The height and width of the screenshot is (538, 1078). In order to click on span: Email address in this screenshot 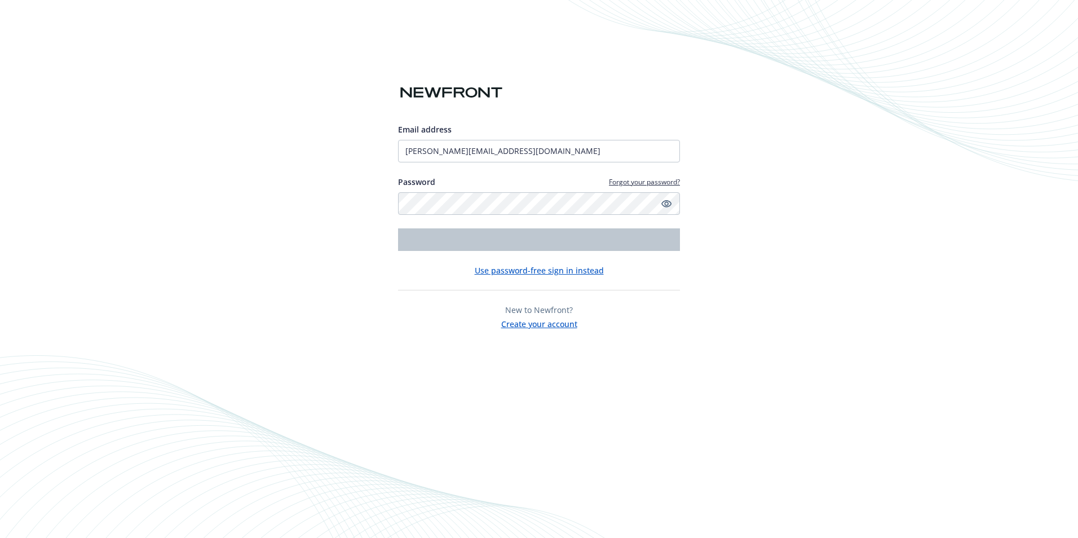, I will do `click(424, 129)`.